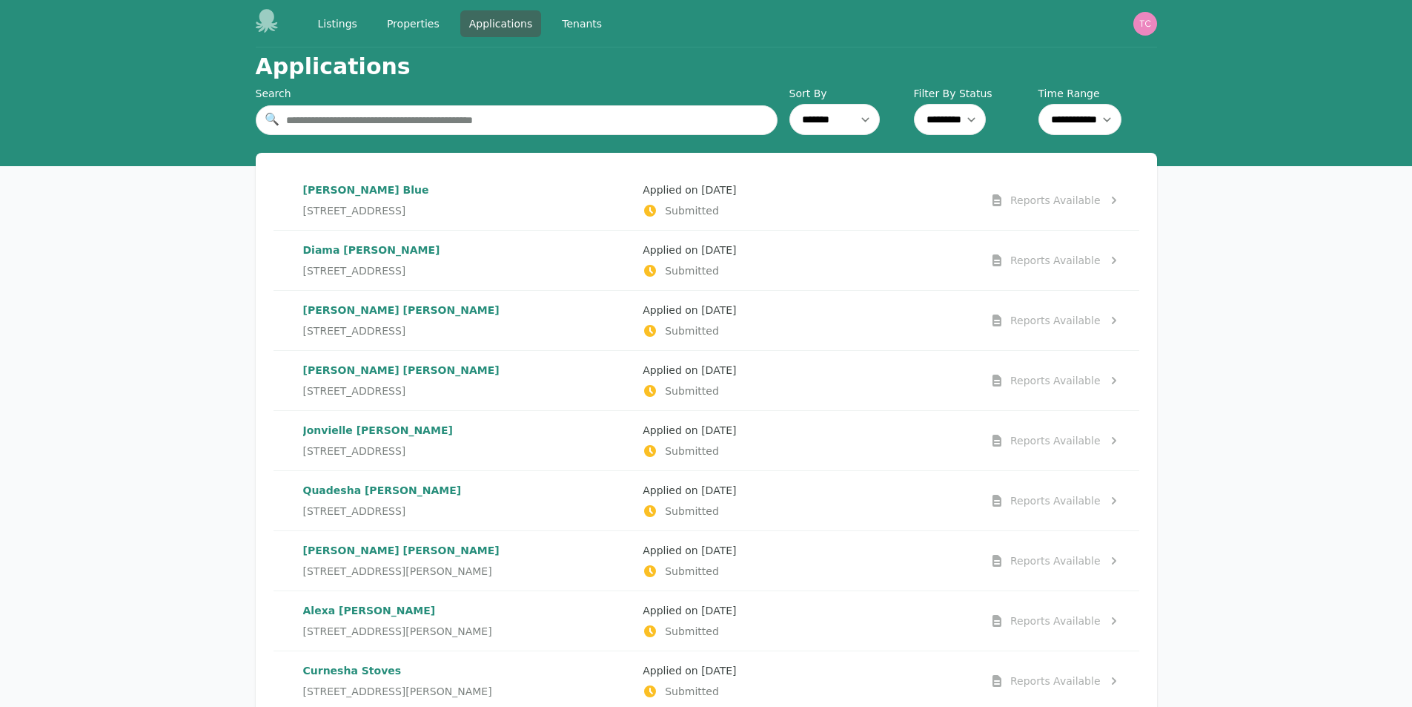 Image resolution: width=1412 pixels, height=707 pixels. I want to click on a: Listings, so click(337, 24).